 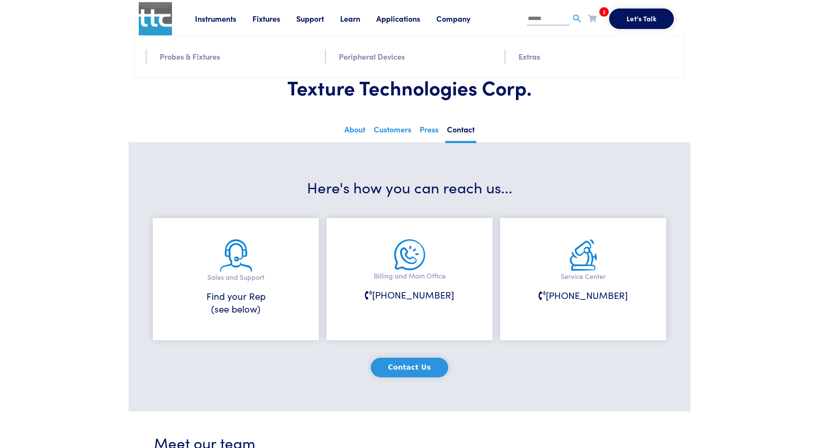 I want to click on a: Peripheral Devices, so click(x=372, y=56).